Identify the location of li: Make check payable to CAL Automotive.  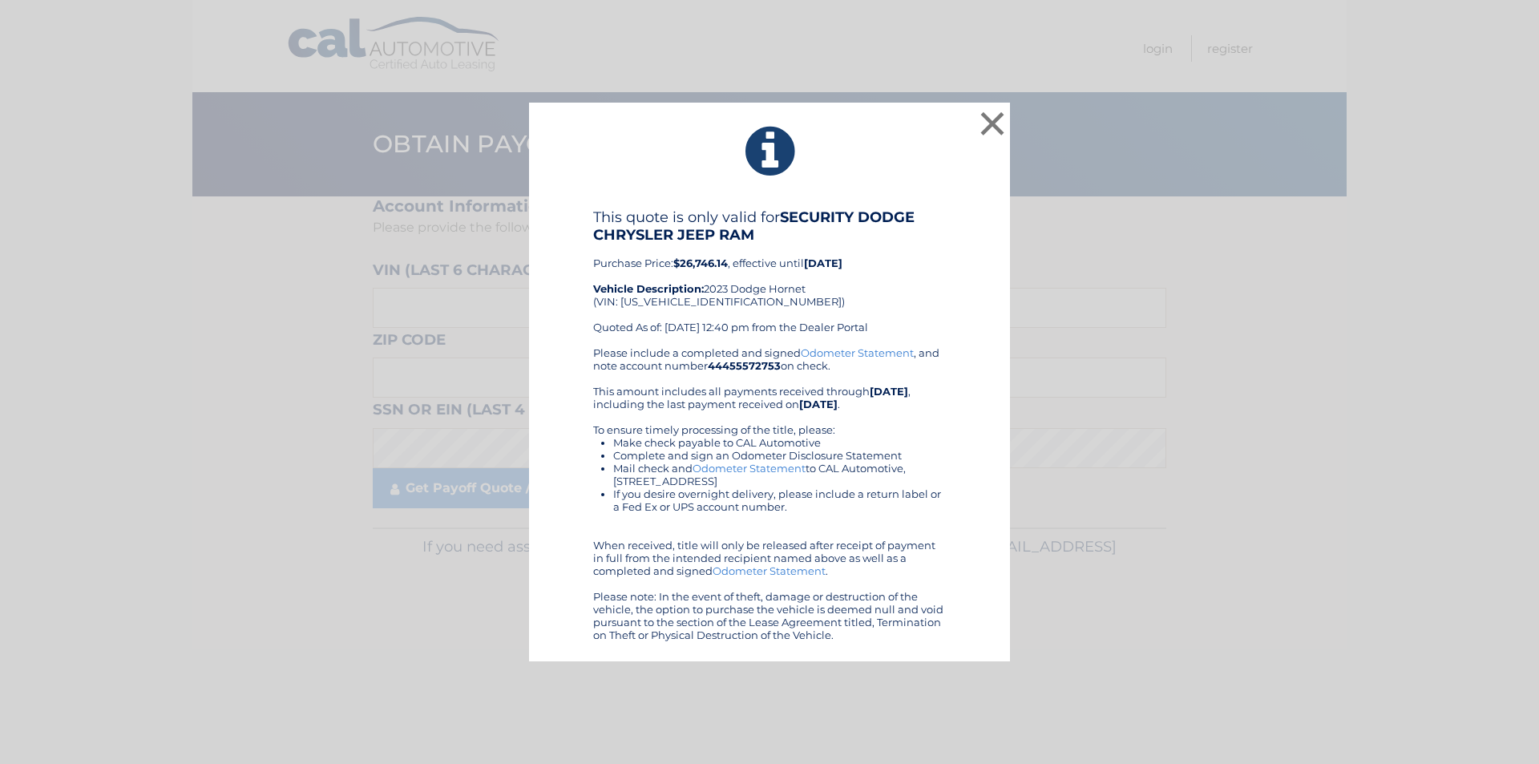
(779, 442).